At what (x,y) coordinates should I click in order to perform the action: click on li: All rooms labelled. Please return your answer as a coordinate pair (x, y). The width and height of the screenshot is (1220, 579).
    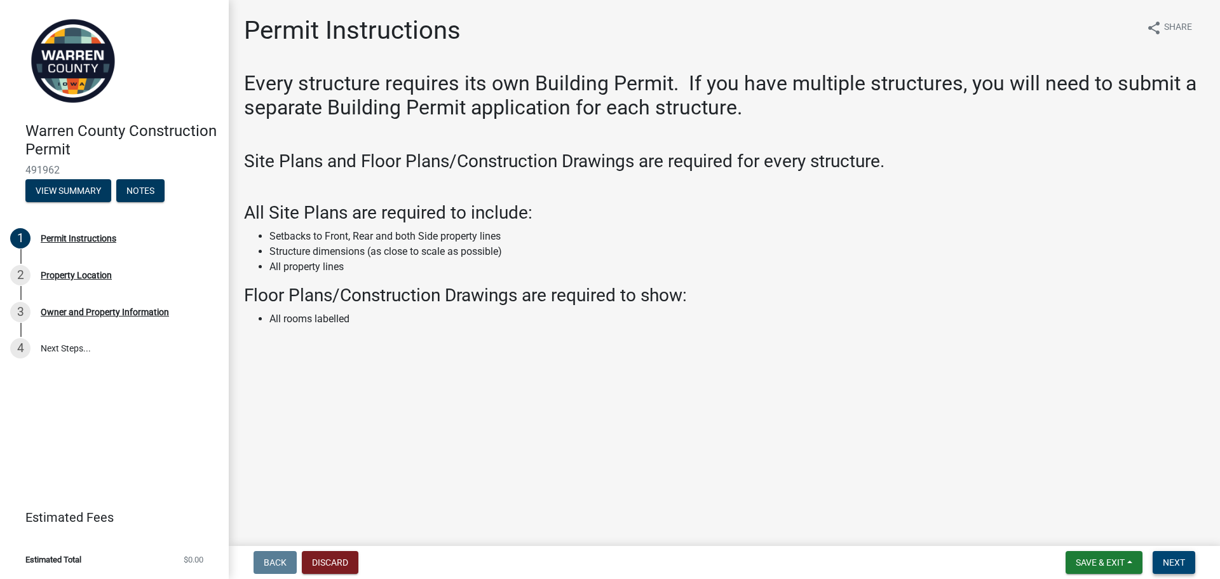
    Looking at the image, I should click on (737, 319).